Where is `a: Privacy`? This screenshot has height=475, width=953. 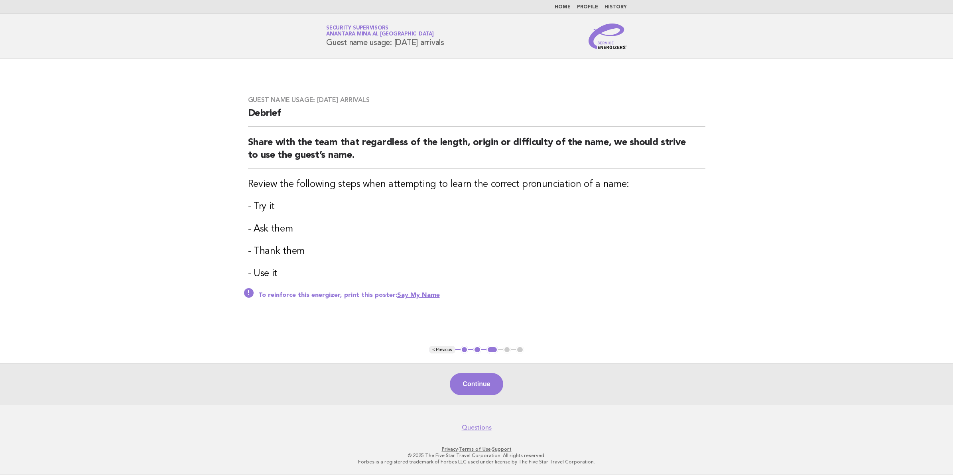
a: Privacy is located at coordinates (450, 449).